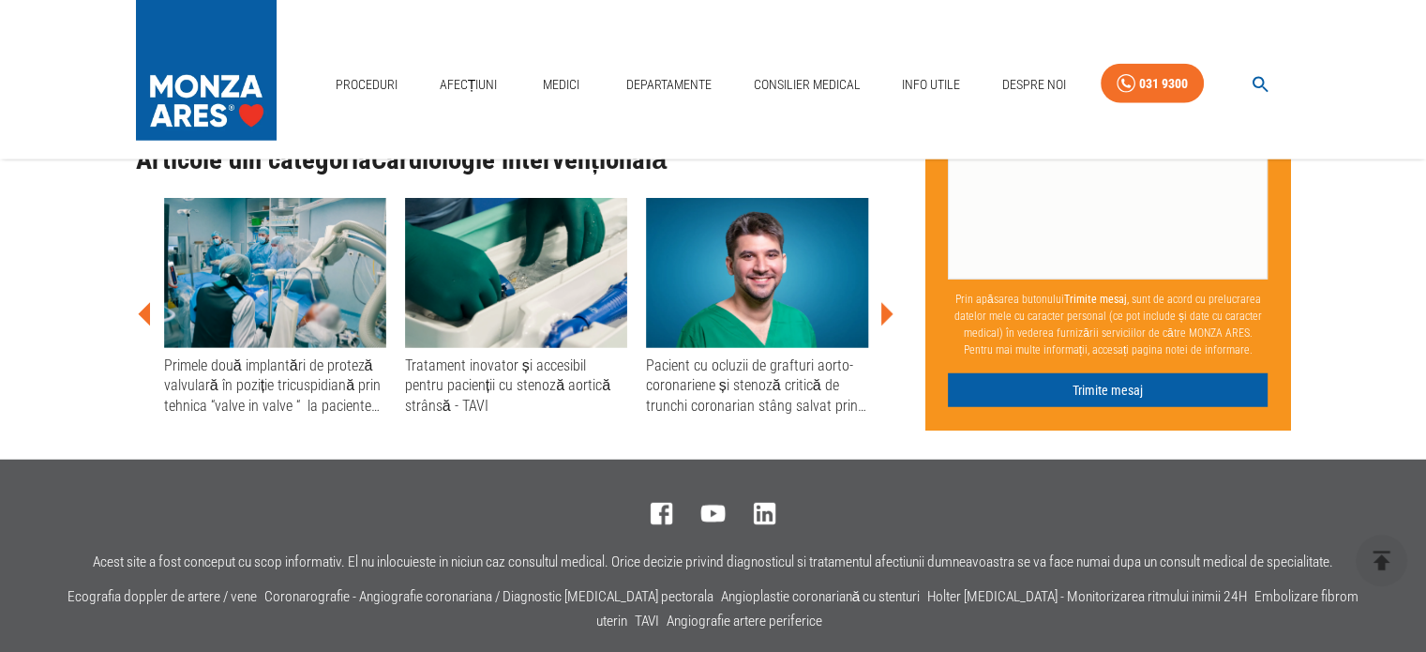 This screenshot has height=652, width=1426. What do you see at coordinates (516, 307) in the screenshot?
I see `a: Tratament inovator și accesibil pentru pacienții cu stenoză aortică strânsă - TAVI` at bounding box center [516, 307].